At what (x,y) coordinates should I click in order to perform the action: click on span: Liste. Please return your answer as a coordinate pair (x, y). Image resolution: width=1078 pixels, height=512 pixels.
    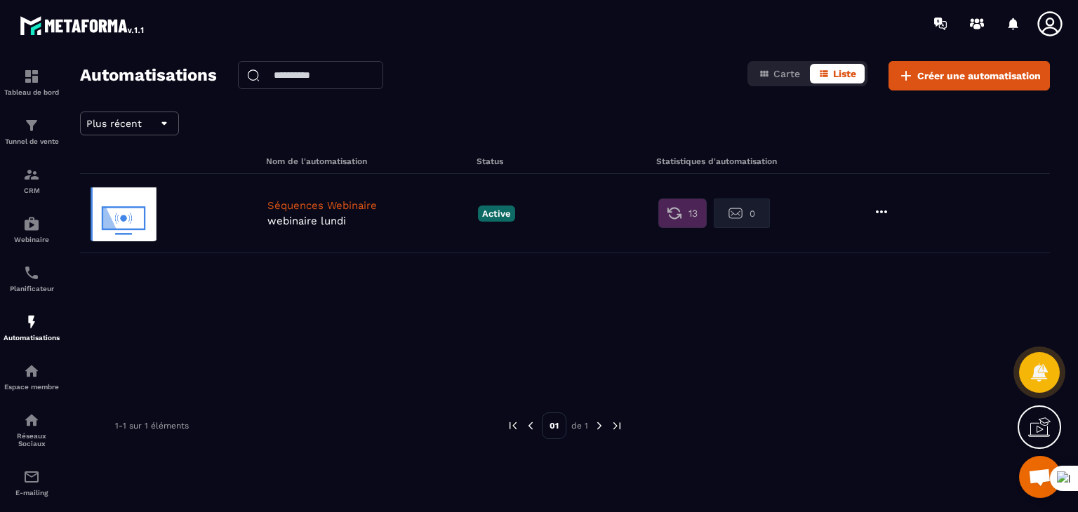
    Looking at the image, I should click on (844, 74).